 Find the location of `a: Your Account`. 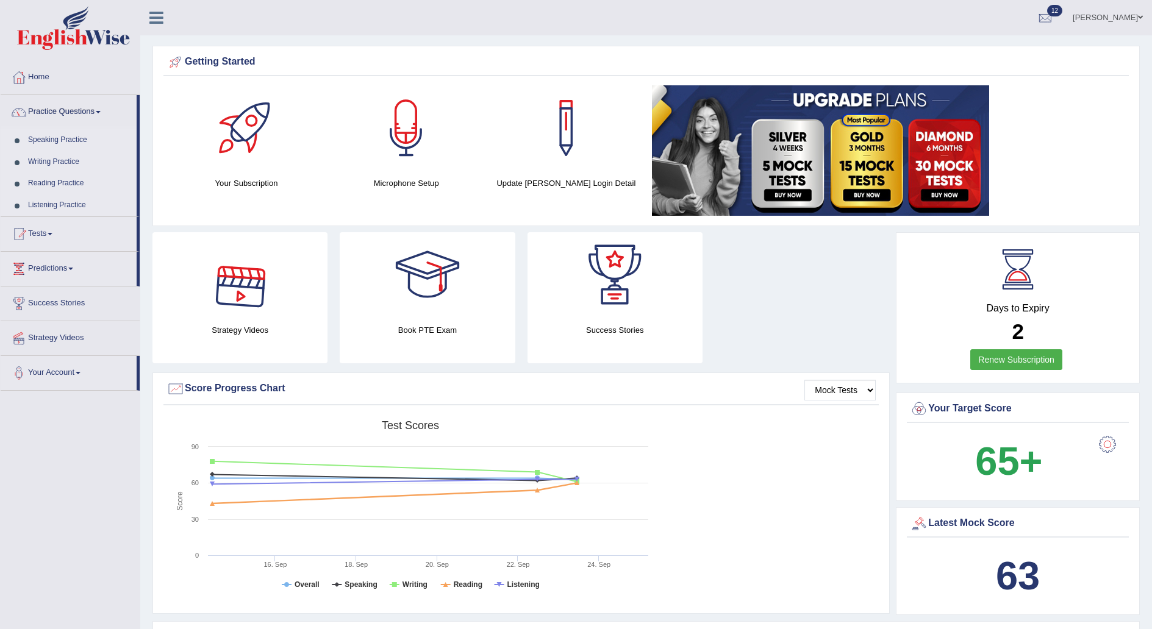

a: Your Account is located at coordinates (68, 371).